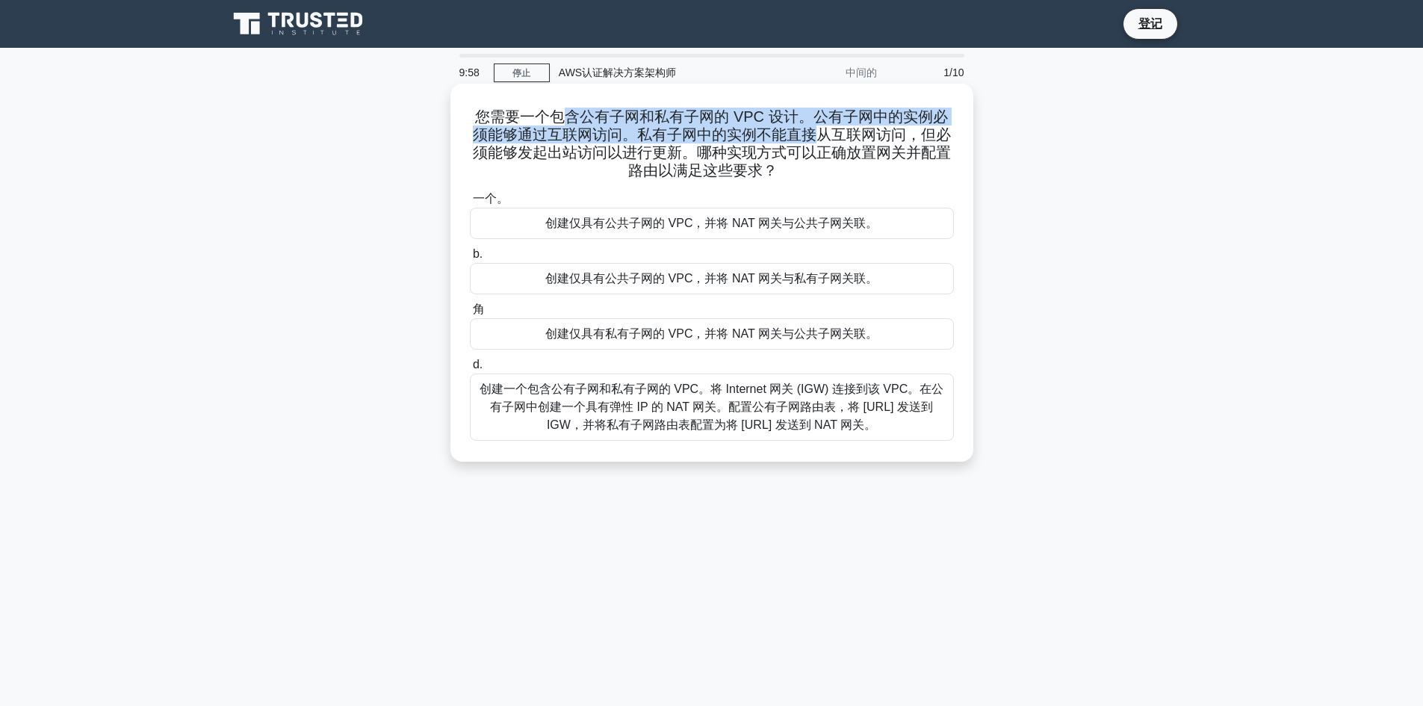 The width and height of the screenshot is (1423, 706). Describe the element at coordinates (491, 198) in the screenshot. I see `font: 一个。` at that location.